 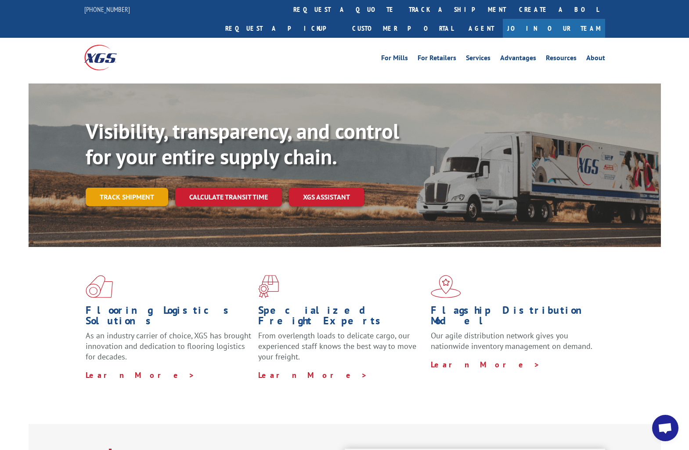 What do you see at coordinates (514, 317) in the screenshot?
I see `h1: Flagship Distribution Model` at bounding box center [514, 317].